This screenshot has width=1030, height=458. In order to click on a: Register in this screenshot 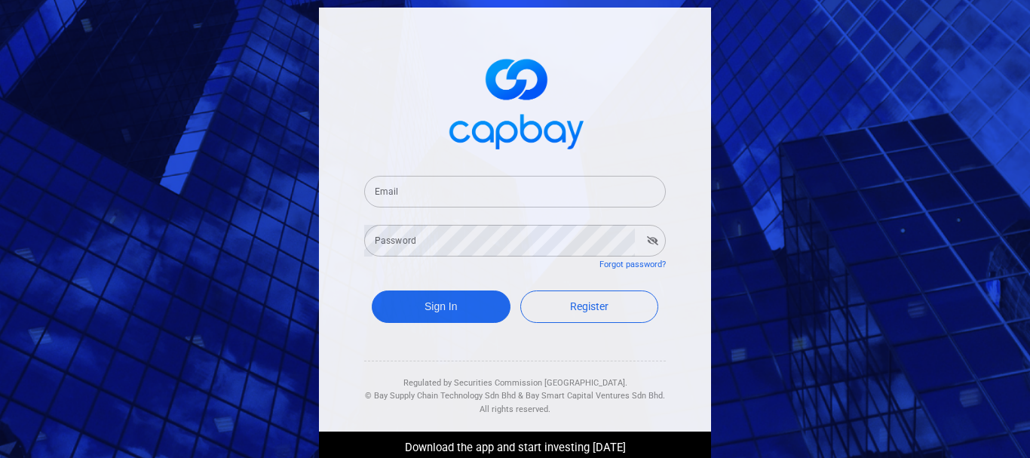, I will do `click(590, 306)`.